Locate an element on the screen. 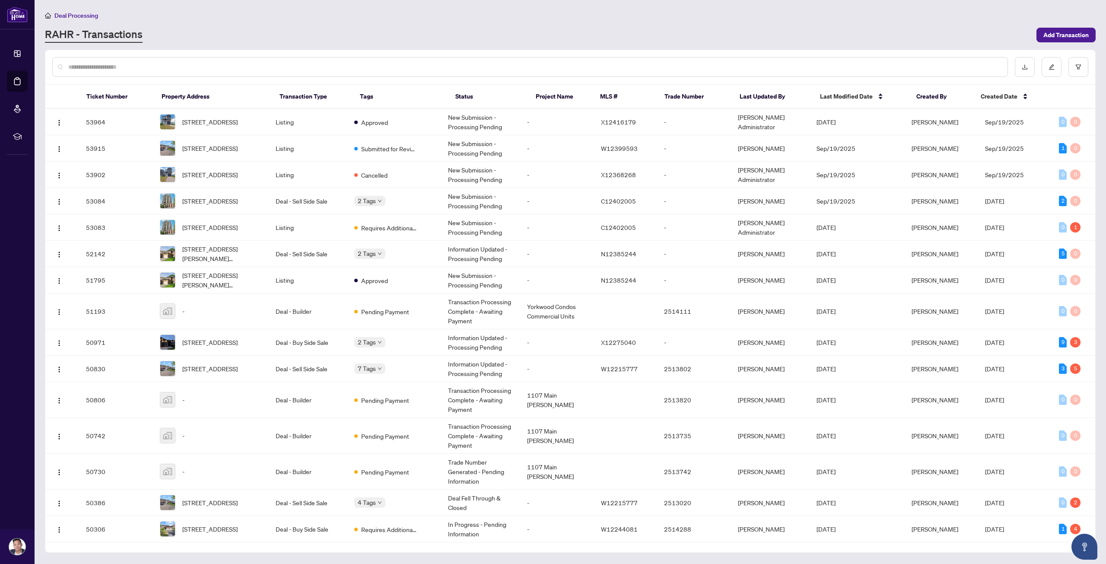 This screenshot has width=1106, height=564. td: 2514288 is located at coordinates (694, 529).